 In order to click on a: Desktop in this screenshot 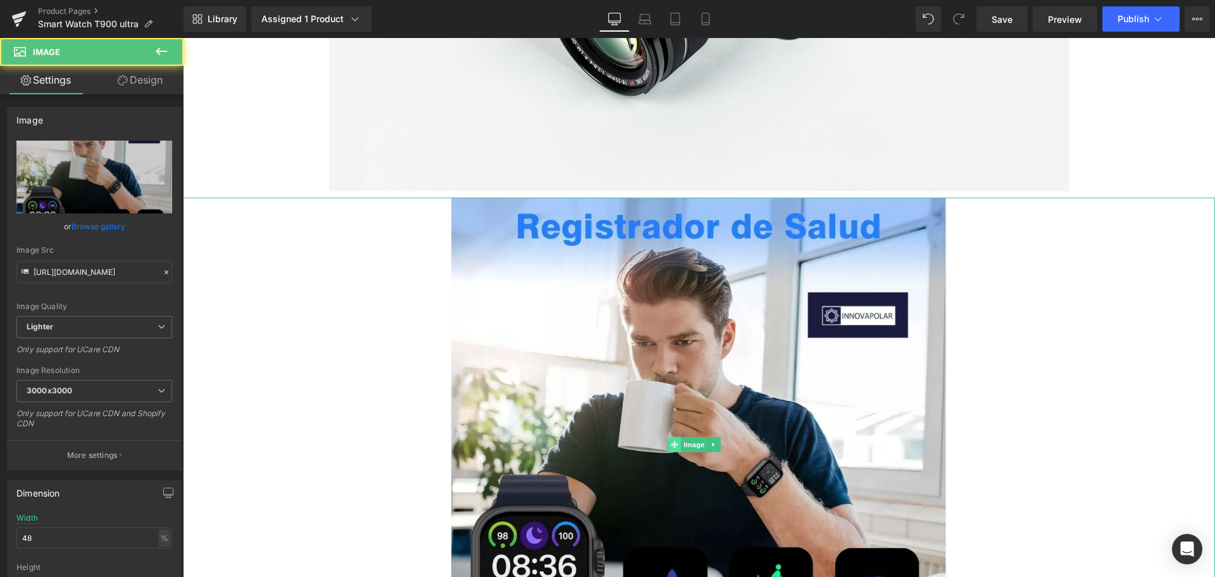, I will do `click(615, 19)`.